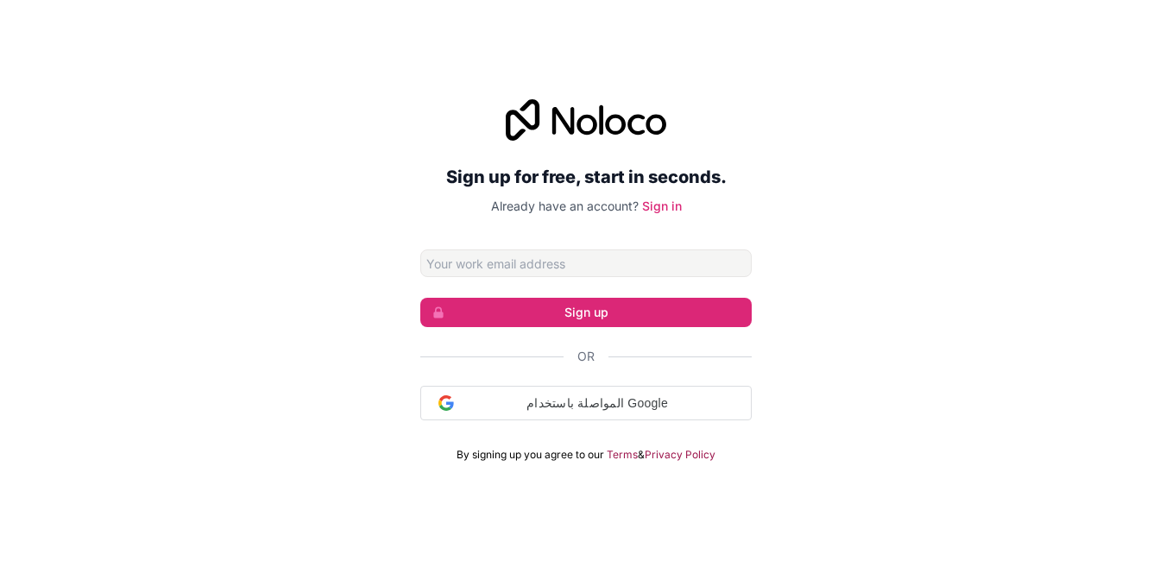 The width and height of the screenshot is (1172, 561). I want to click on a: Terms, so click(622, 455).